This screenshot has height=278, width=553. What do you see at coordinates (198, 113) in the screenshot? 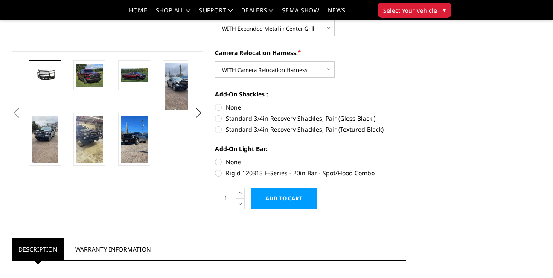
I see `button: Next` at bounding box center [198, 113].